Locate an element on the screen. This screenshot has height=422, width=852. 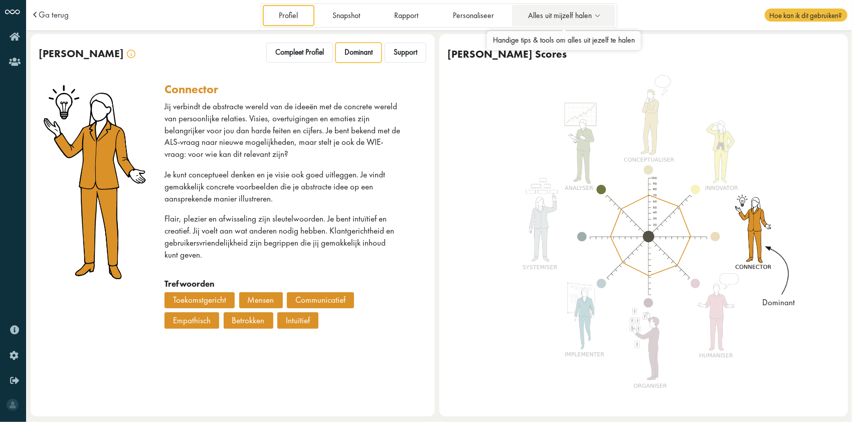
span: Support is located at coordinates (405, 52).